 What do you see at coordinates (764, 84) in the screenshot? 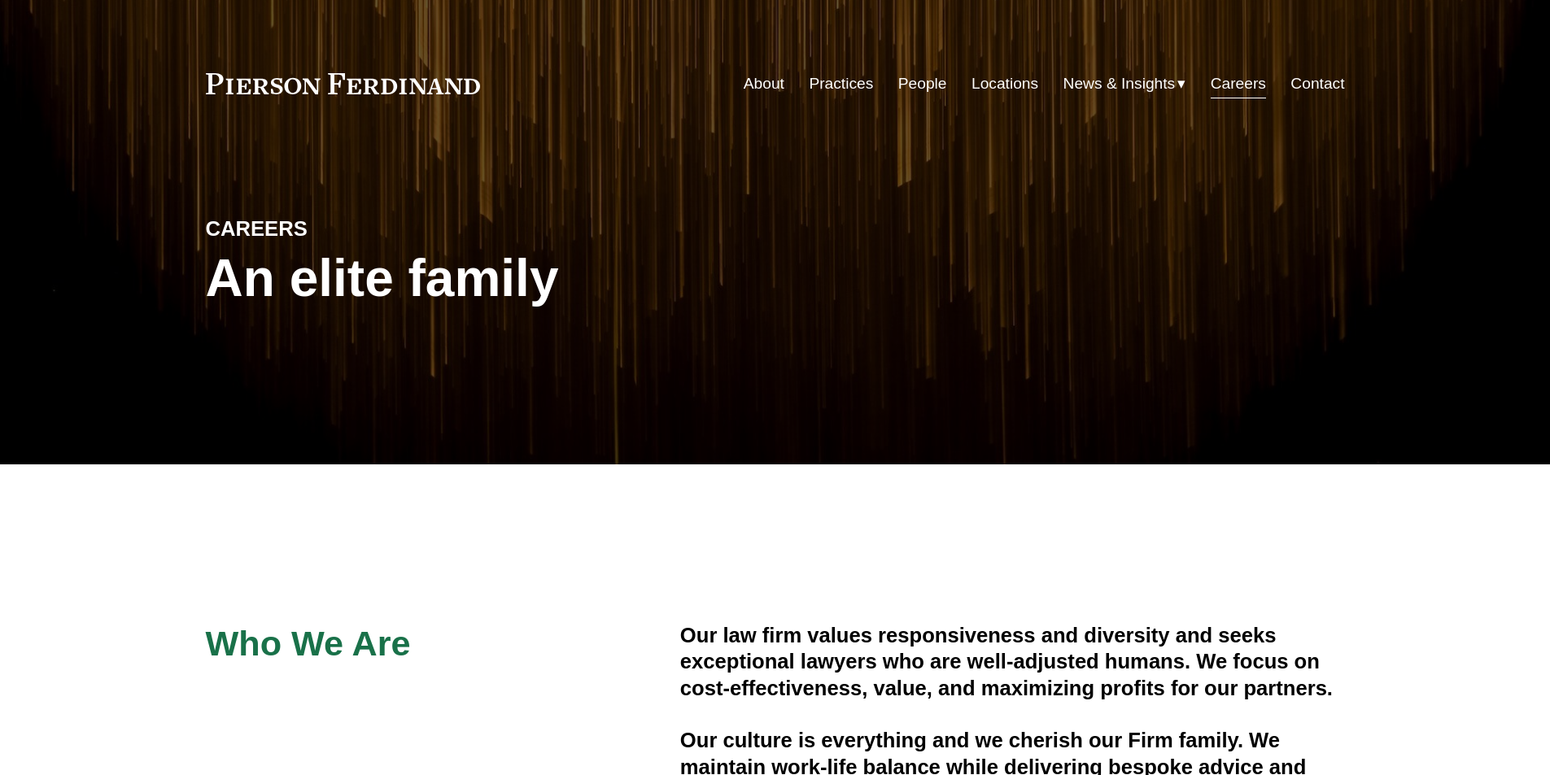
I see `a: About` at bounding box center [764, 84].